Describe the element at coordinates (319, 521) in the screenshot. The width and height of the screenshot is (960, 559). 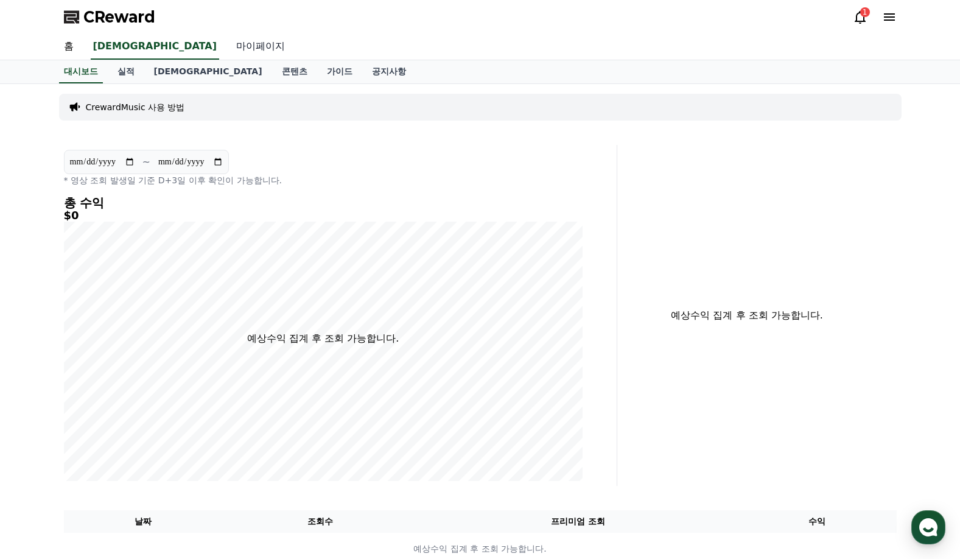
I see `th: 조회수` at that location.